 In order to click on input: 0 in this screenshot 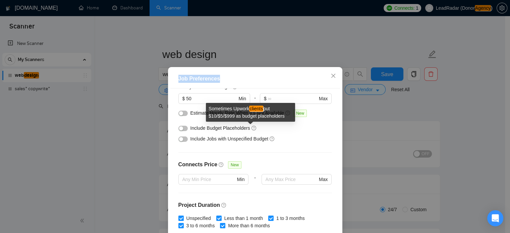, I will do `click(212, 99)`.